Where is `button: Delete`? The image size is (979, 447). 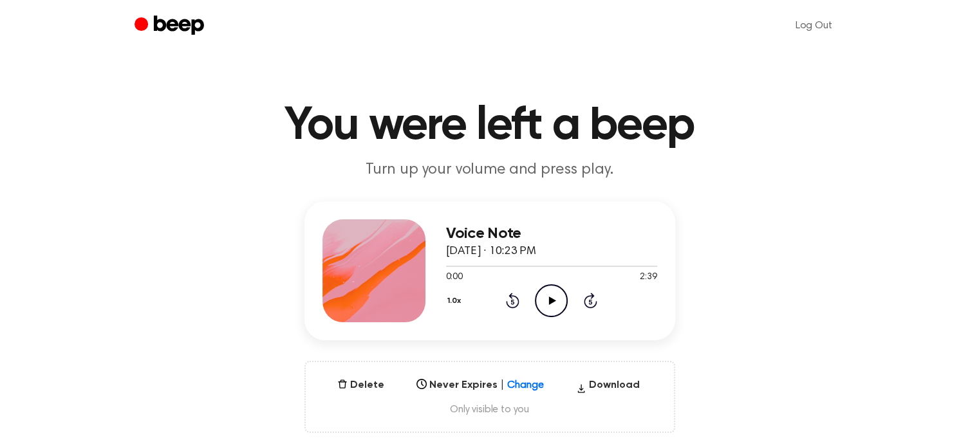 button: Delete is located at coordinates (360, 385).